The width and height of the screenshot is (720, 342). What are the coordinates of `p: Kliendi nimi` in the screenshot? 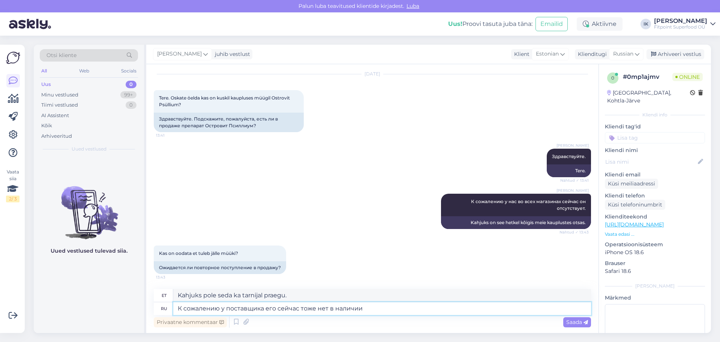 It's located at (655, 150).